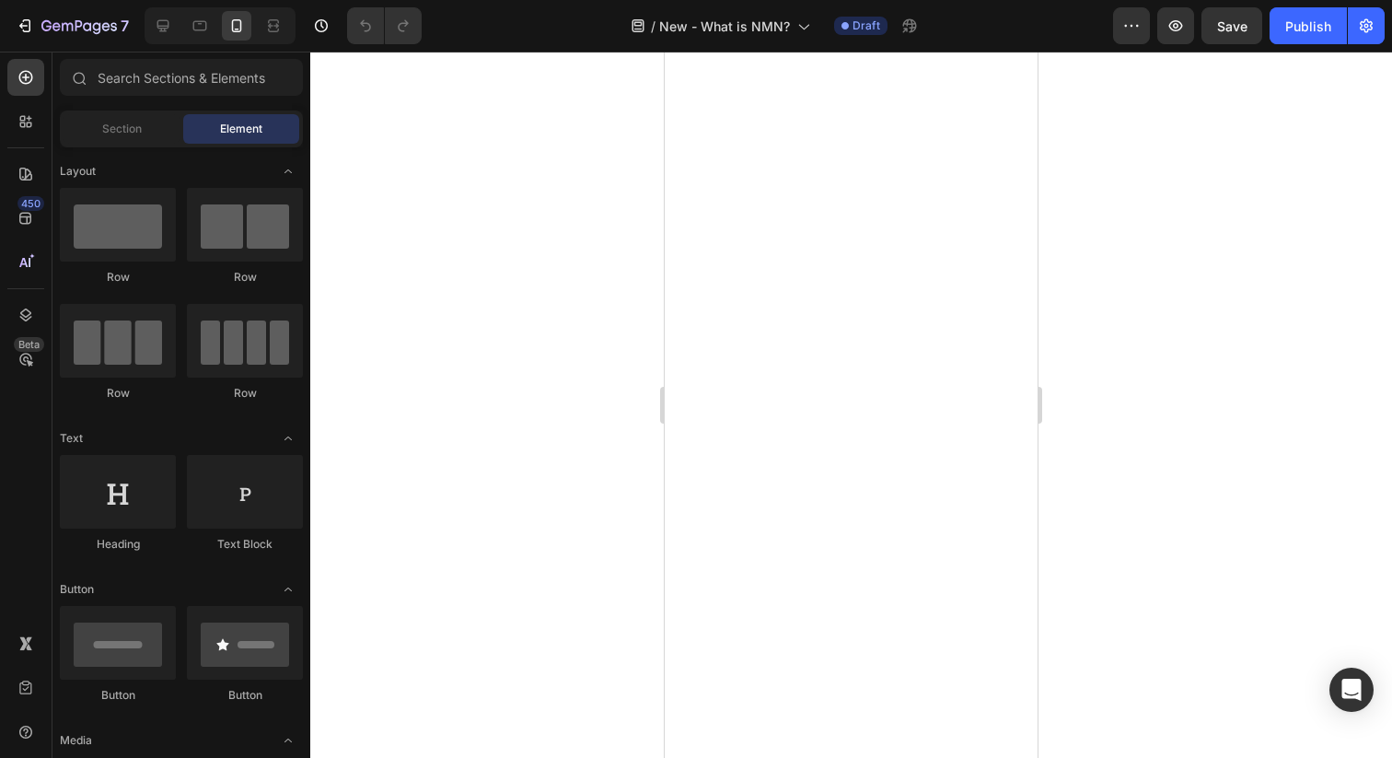  What do you see at coordinates (241, 129) in the screenshot?
I see `span: Element` at bounding box center [241, 129].